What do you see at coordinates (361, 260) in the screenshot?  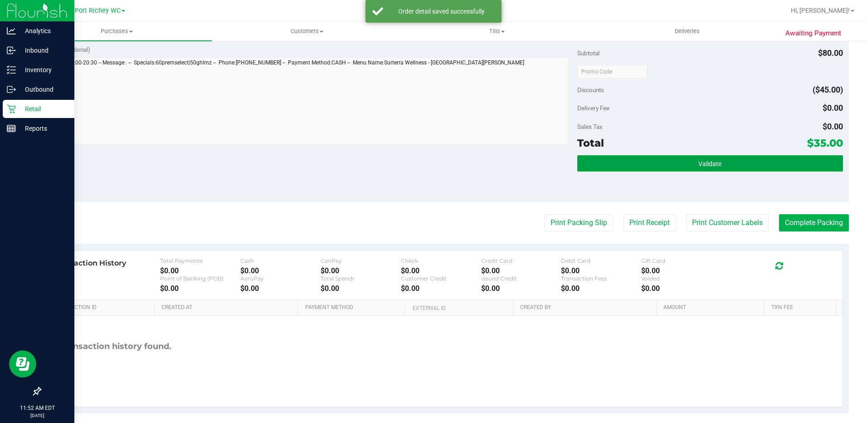 I see `div: CanPay` at bounding box center [361, 260].